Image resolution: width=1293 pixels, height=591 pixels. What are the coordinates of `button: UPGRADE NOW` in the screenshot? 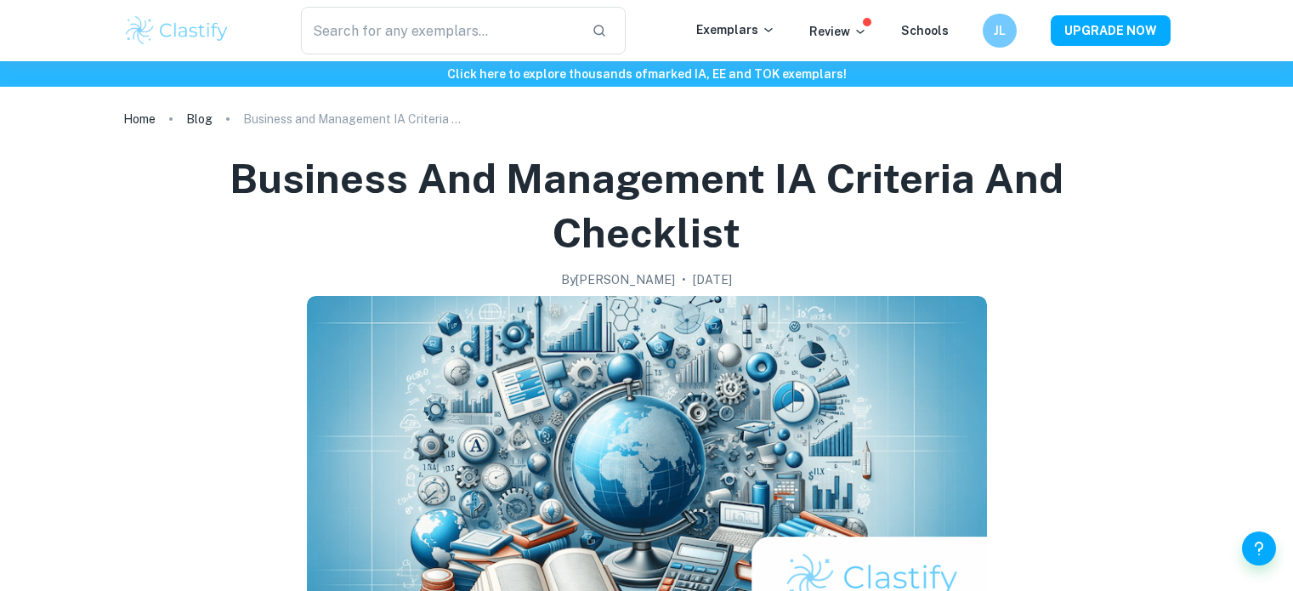 It's located at (1110, 31).